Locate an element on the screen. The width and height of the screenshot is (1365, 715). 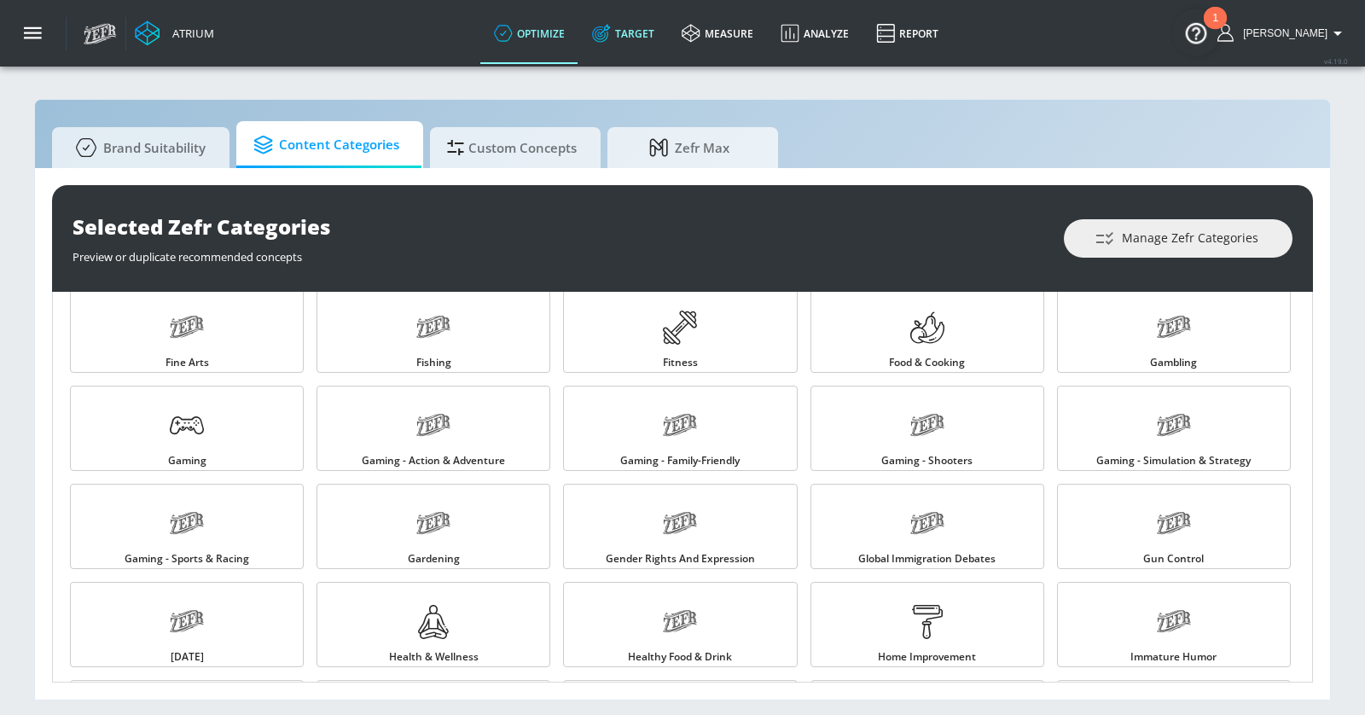
span: Brand Suitability is located at coordinates (137, 148).